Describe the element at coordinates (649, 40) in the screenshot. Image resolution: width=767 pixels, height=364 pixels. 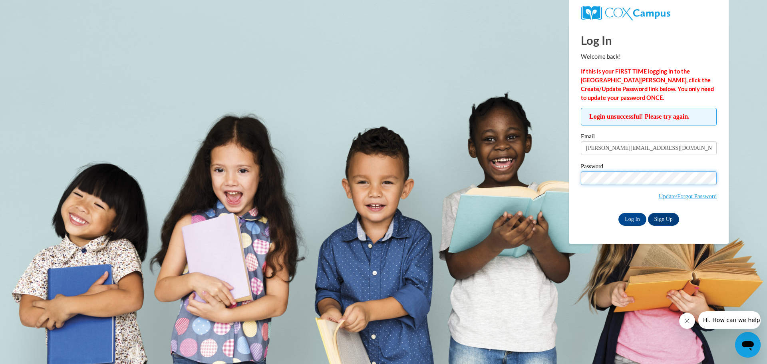
I see `h1: Log In` at that location.